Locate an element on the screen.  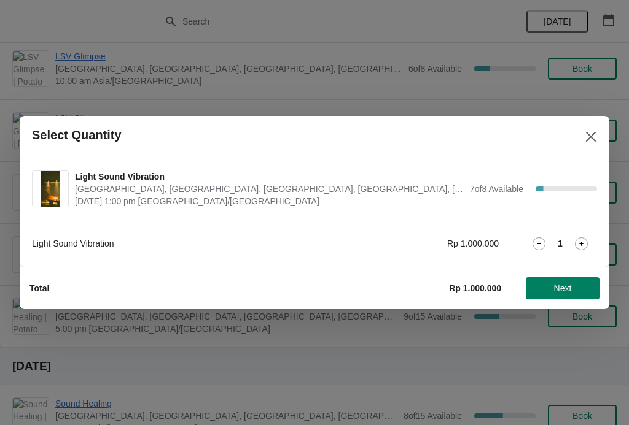
img: Light Sound Vibration | Potato Head Suites & Studios, Jalan Petitenget, Seminyak, Badung Regency,... is located at coordinates (50, 189).